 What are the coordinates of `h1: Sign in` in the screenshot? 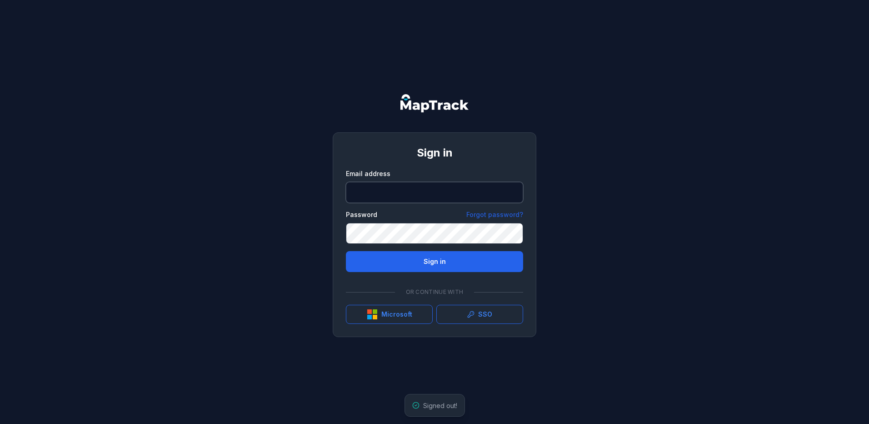 It's located at (435, 153).